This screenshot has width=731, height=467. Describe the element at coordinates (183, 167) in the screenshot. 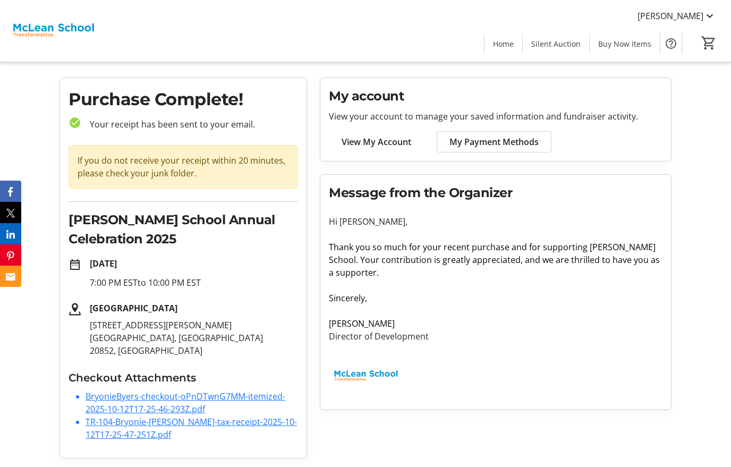

I see `div: If you do not receive your receipt within 20 minutes, please check your junk folder.` at that location.